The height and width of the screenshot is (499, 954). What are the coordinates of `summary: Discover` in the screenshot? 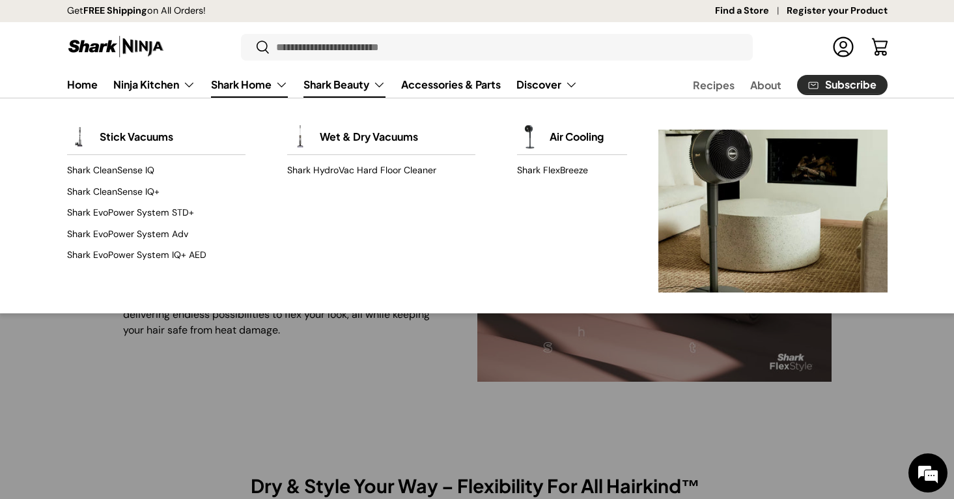 It's located at (547, 85).